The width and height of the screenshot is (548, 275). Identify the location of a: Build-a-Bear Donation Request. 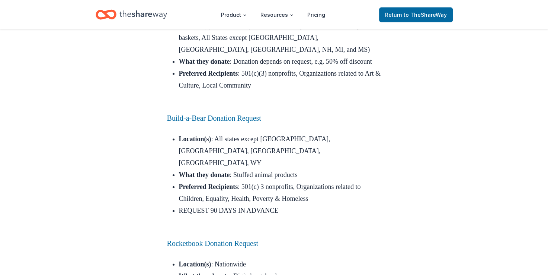
(214, 118).